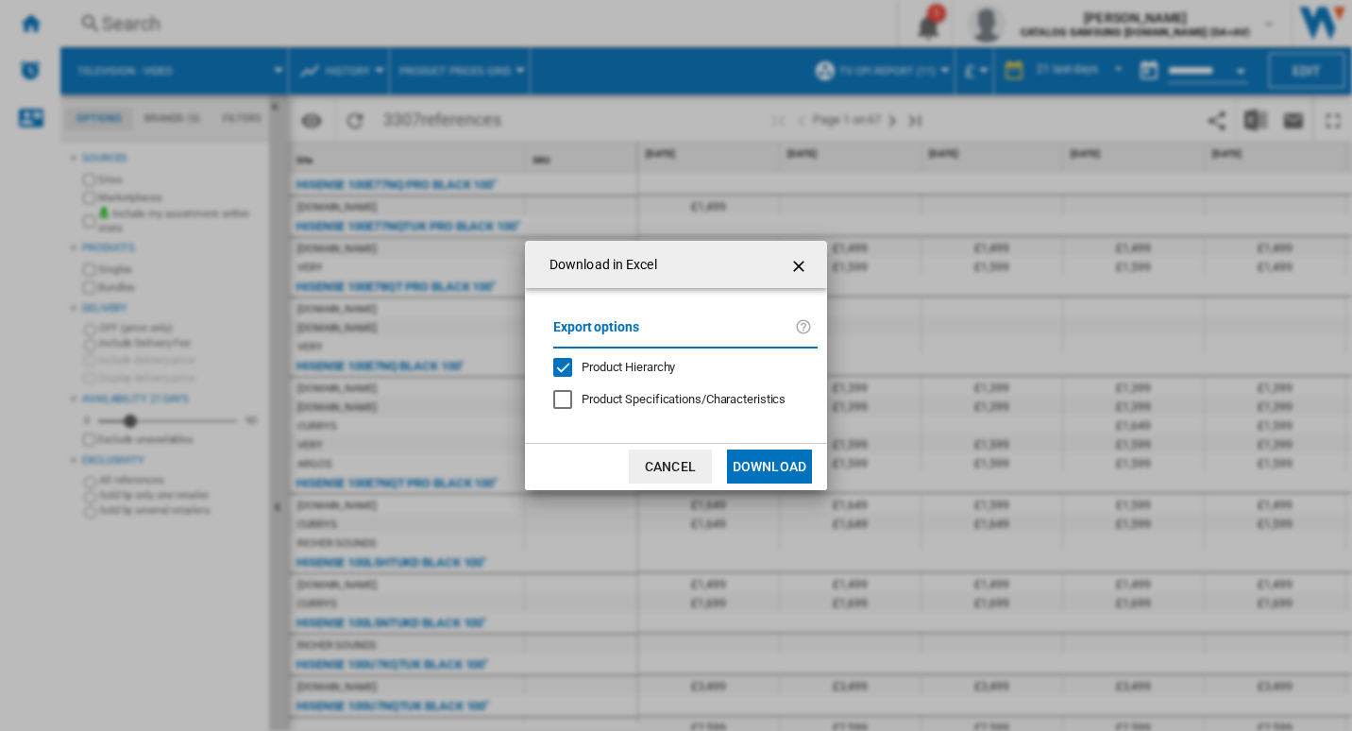 The width and height of the screenshot is (1352, 731). I want to click on ng-md-icon: getI18NText('BUTTONS.CLOSE_DIALOG'), so click(801, 266).